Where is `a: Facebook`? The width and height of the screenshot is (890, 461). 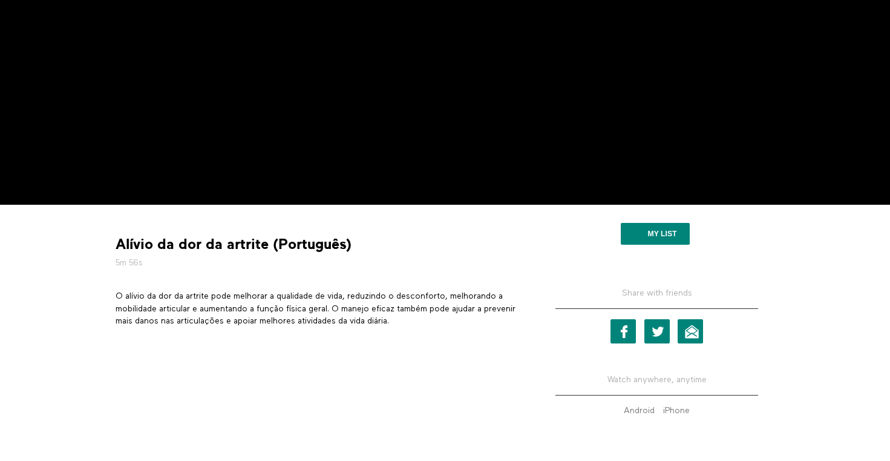 a: Facebook is located at coordinates (624, 331).